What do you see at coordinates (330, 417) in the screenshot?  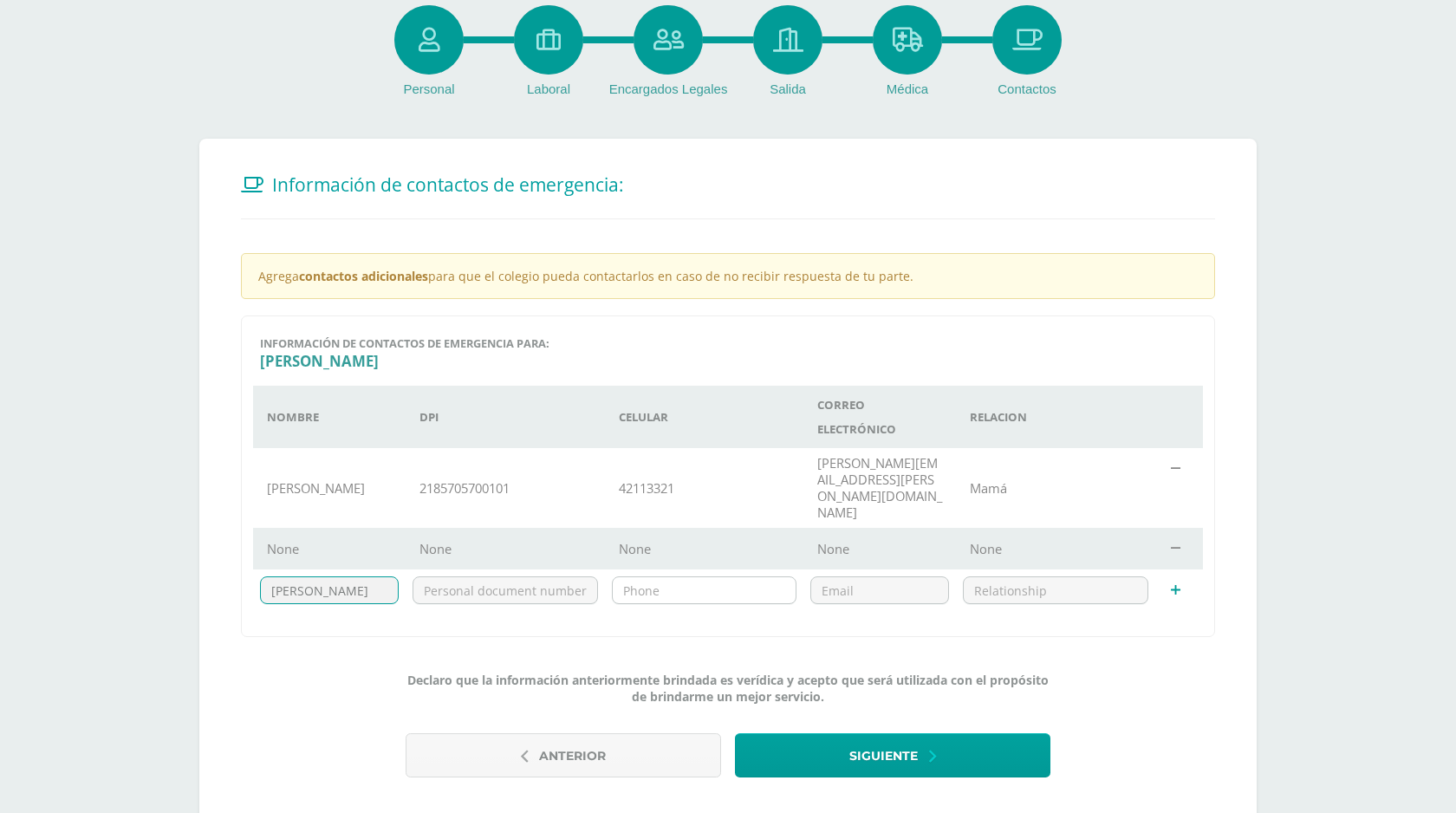 I see `th: Nombre` at bounding box center [330, 417].